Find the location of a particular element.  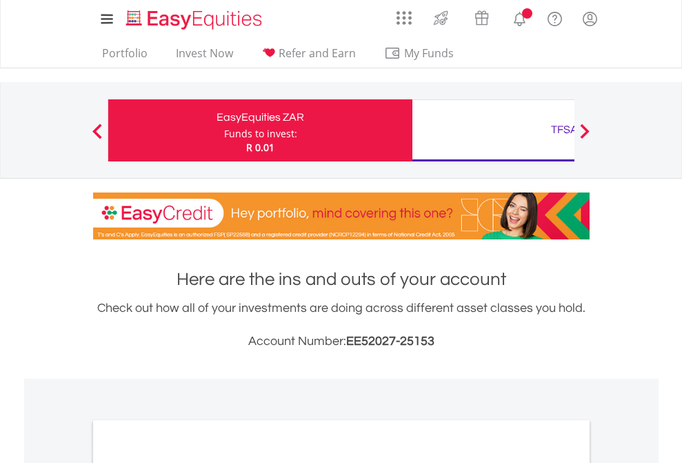

span: My Funds is located at coordinates (429, 53).